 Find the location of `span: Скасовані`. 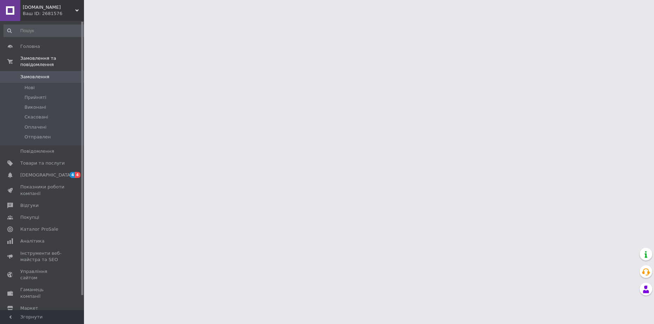

span: Скасовані is located at coordinates (36, 117).